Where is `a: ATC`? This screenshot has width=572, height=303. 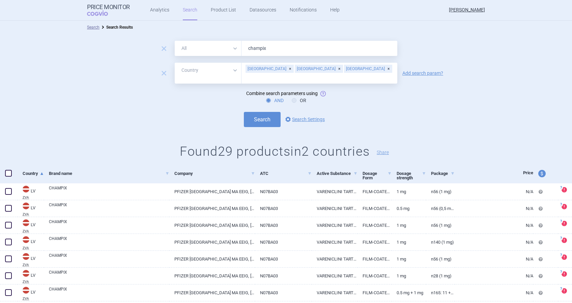
a: ATC is located at coordinates (286, 173).